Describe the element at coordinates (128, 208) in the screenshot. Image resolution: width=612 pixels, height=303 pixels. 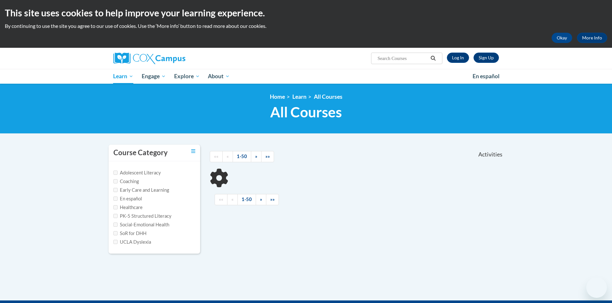
I see `label: Healthcare` at that location.